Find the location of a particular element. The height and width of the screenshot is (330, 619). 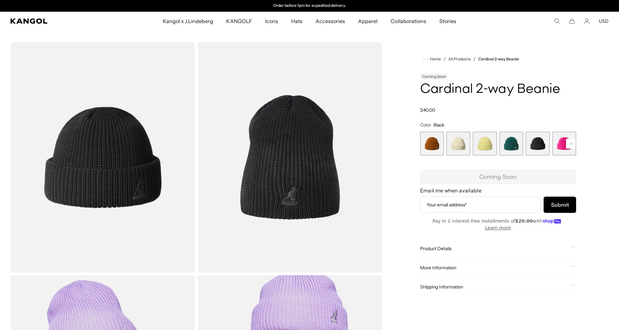

div: 4 of 14 is located at coordinates (511, 144).